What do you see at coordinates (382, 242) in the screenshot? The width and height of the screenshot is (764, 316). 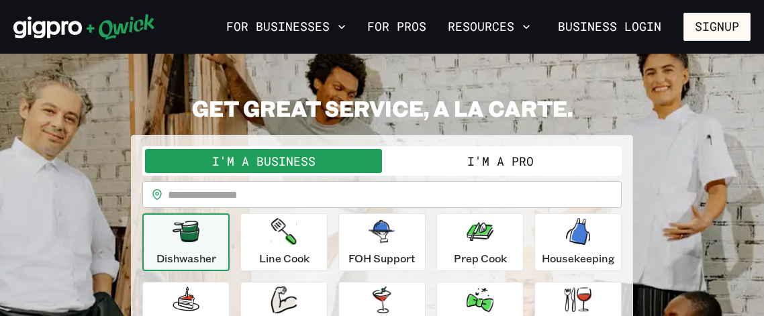 I see `button: FOH Support` at bounding box center [382, 242].